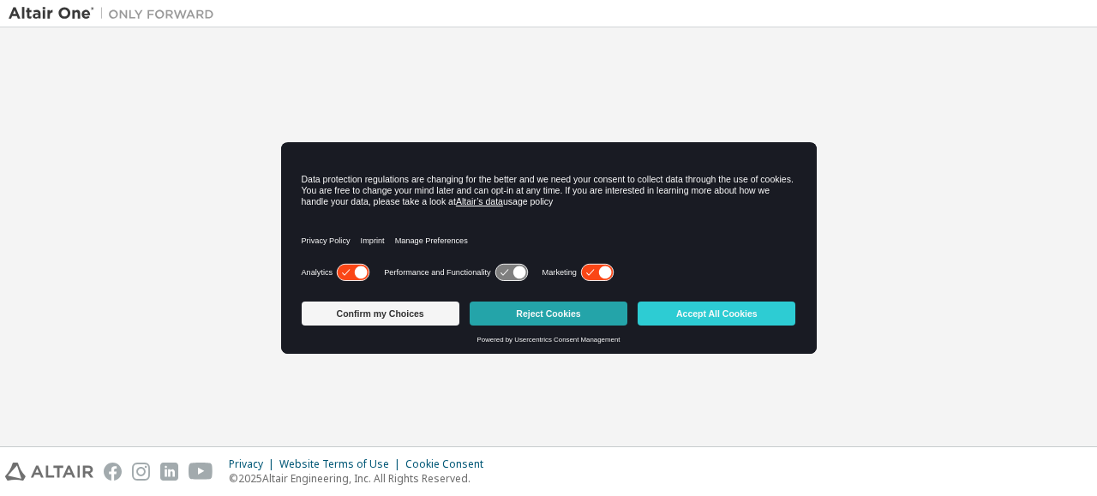 The image size is (1097, 496). What do you see at coordinates (342, 465) in the screenshot?
I see `div: Website Terms of Use` at bounding box center [342, 465].